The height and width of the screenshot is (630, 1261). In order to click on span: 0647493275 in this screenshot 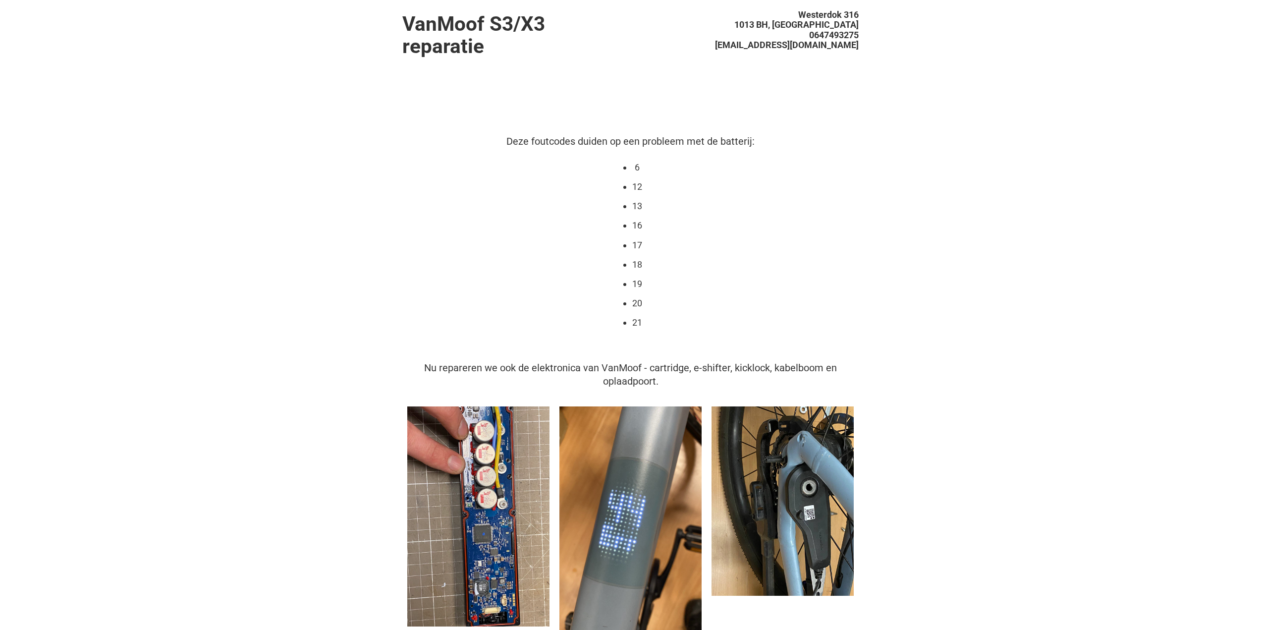, I will do `click(834, 35)`.